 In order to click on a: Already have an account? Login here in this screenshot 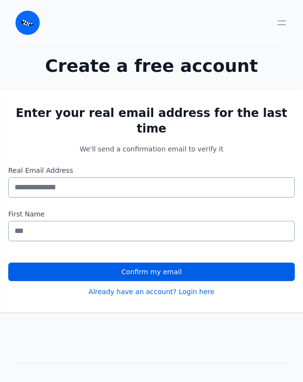, I will do `click(152, 291)`.